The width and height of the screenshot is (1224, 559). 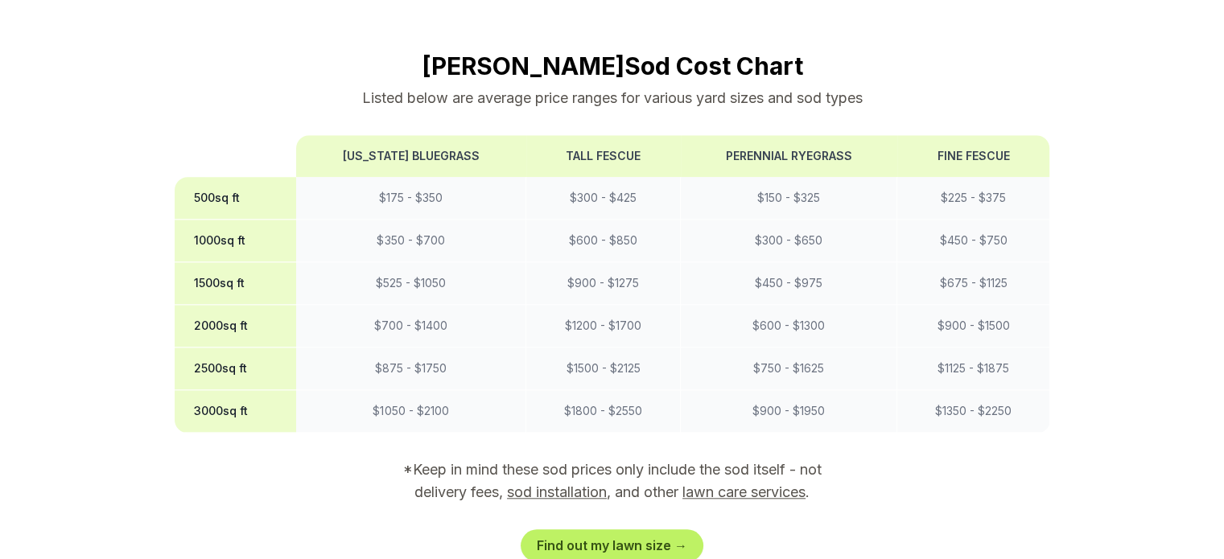 What do you see at coordinates (603, 198) in the screenshot?
I see `td: $ 300 - $ 425` at bounding box center [603, 198].